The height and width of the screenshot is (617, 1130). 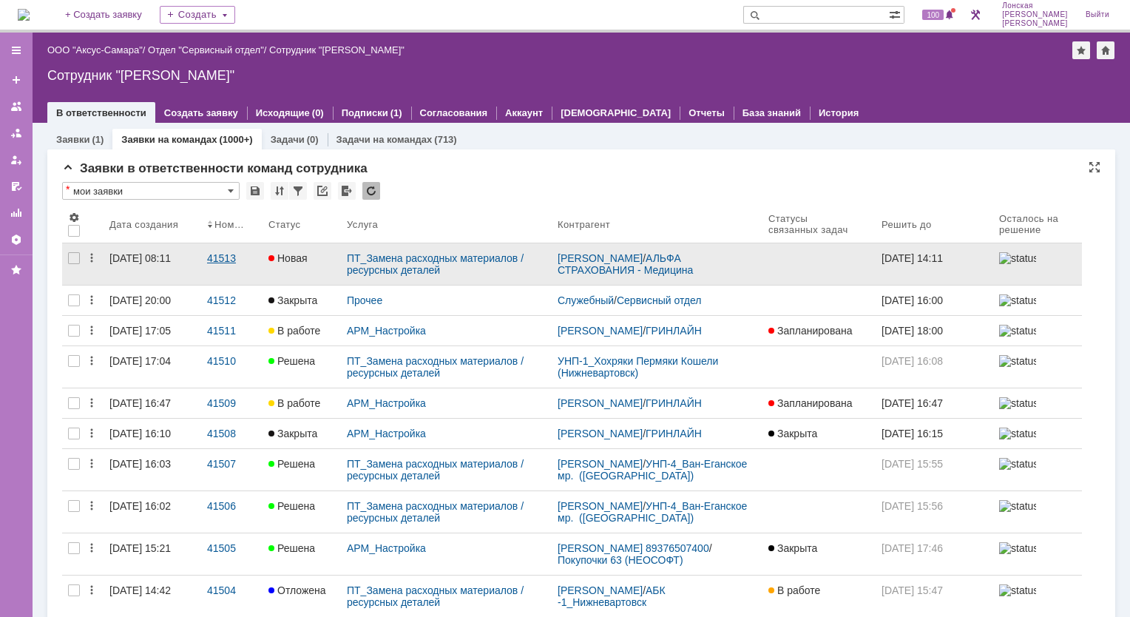 I want to click on span: Новая, so click(x=288, y=258).